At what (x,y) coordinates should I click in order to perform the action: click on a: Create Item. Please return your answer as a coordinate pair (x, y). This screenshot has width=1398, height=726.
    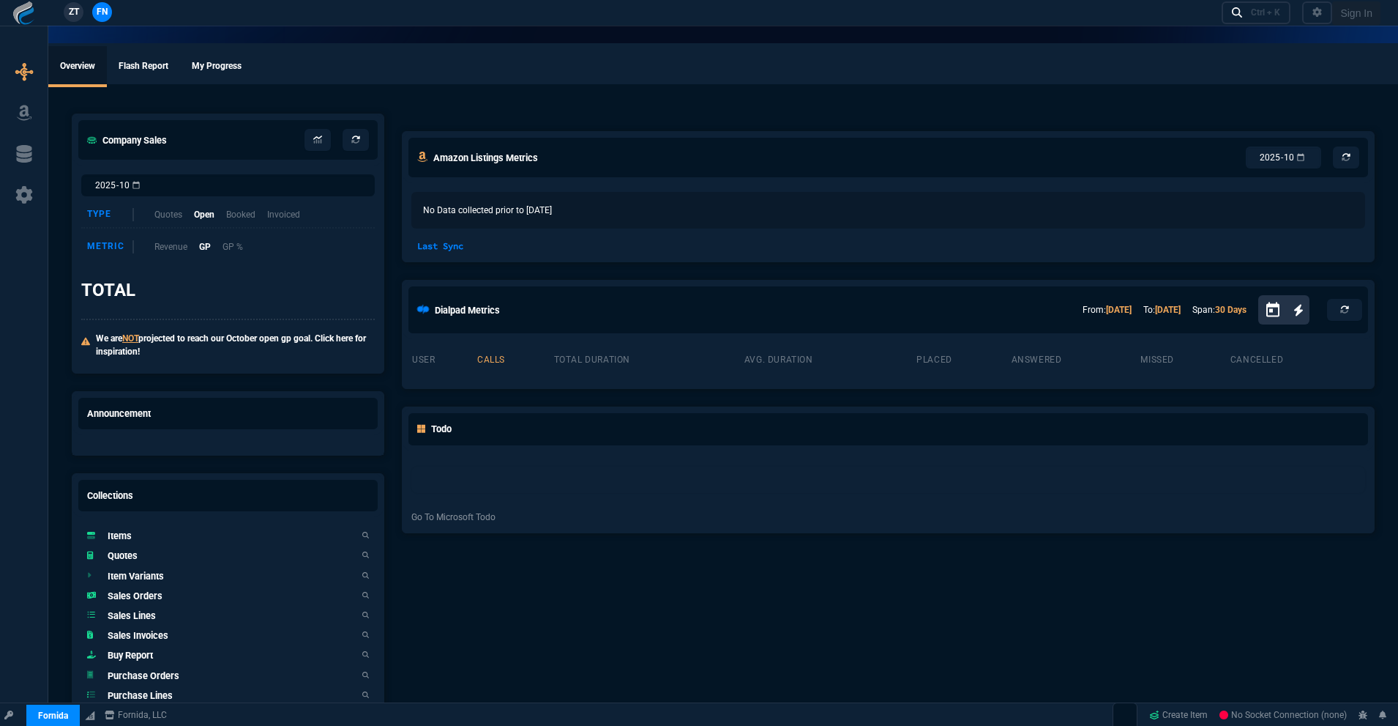
    Looking at the image, I should click on (1179, 715).